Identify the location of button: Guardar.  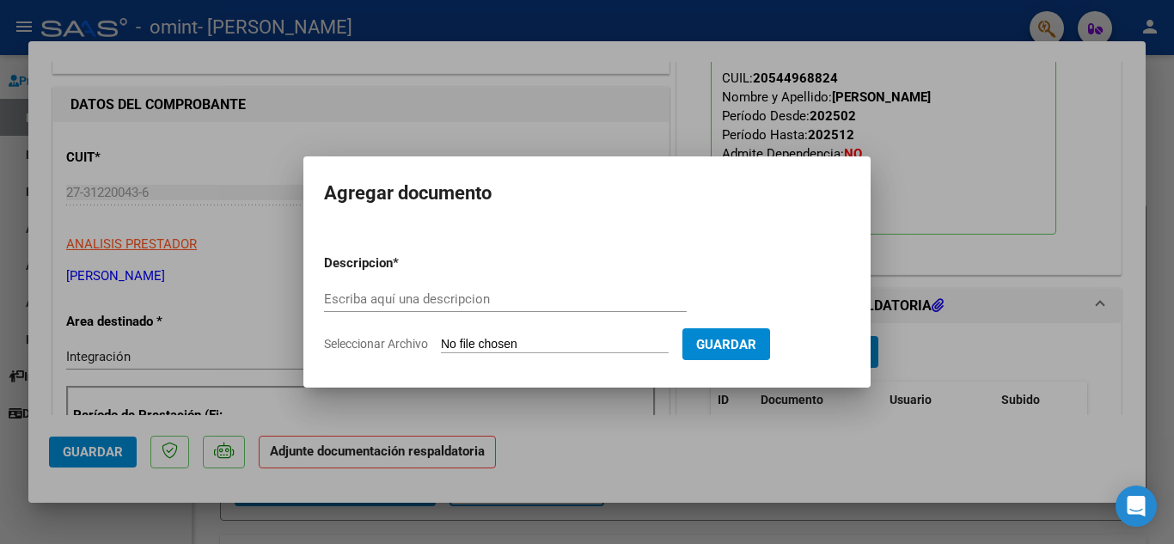
(726, 344).